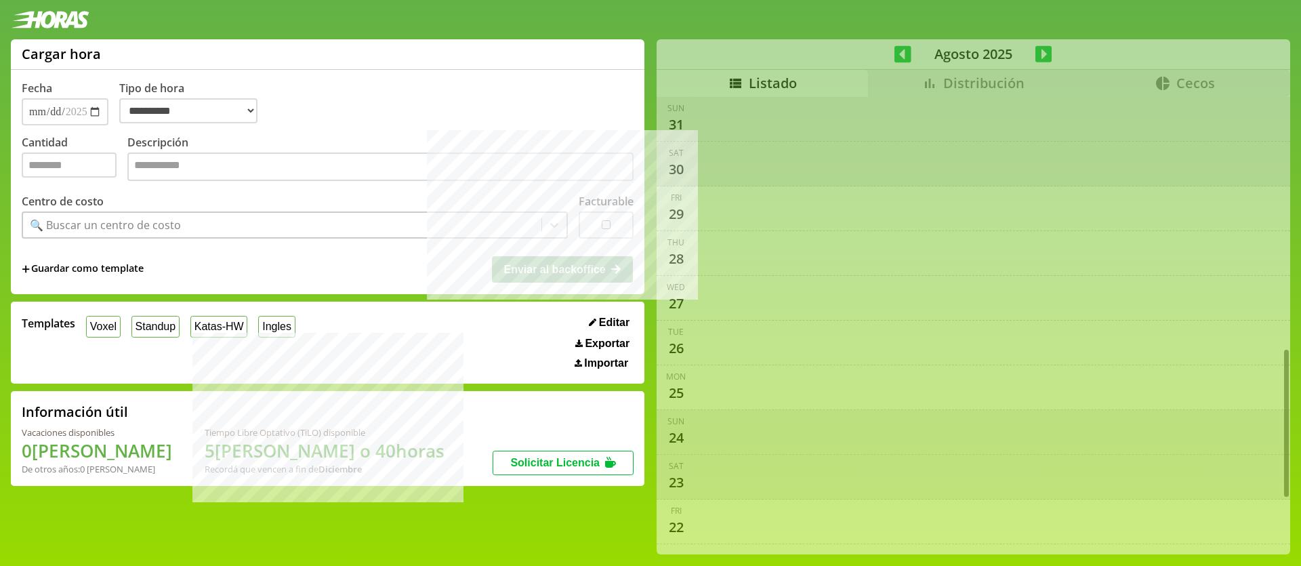 This screenshot has width=1301, height=566. What do you see at coordinates (62, 201) in the screenshot?
I see `label: Centro de costo` at bounding box center [62, 201].